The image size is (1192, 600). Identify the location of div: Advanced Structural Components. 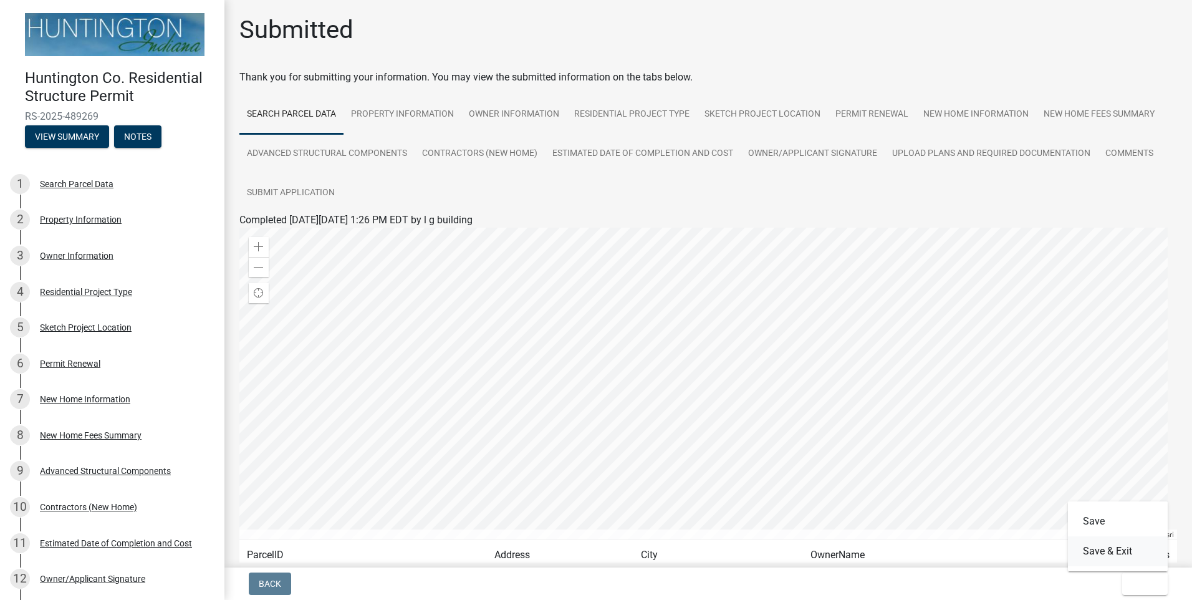
(105, 471).